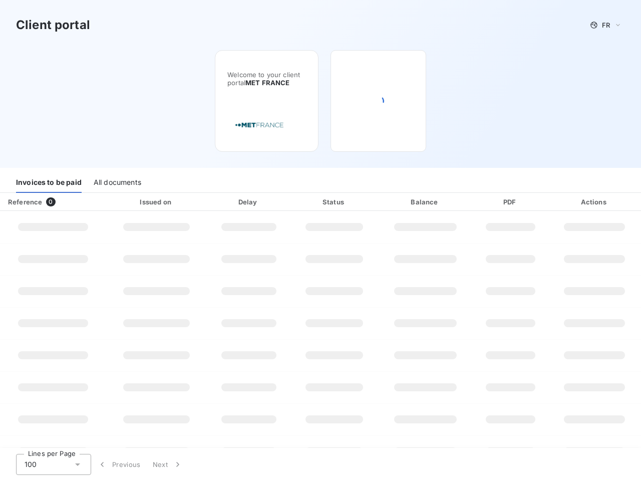  What do you see at coordinates (510, 202) in the screenshot?
I see `div: PDF` at bounding box center [510, 202].